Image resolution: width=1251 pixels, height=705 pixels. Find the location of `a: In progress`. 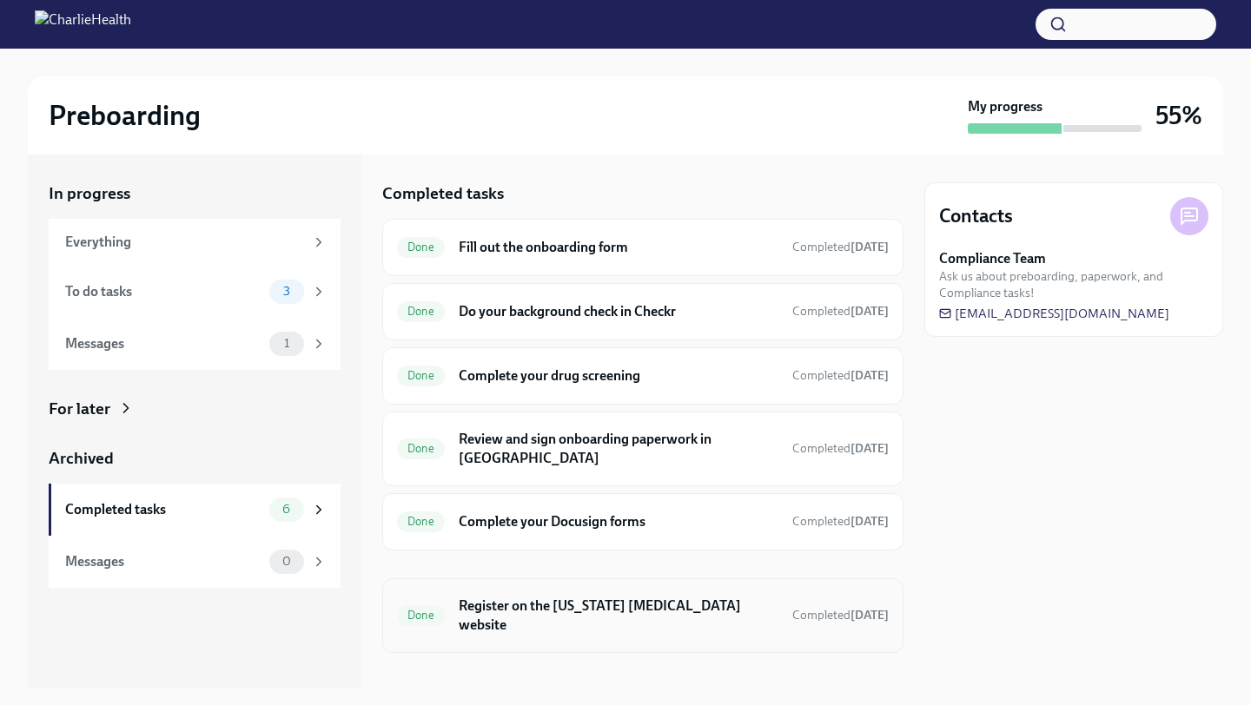

a: In progress is located at coordinates (195, 194).